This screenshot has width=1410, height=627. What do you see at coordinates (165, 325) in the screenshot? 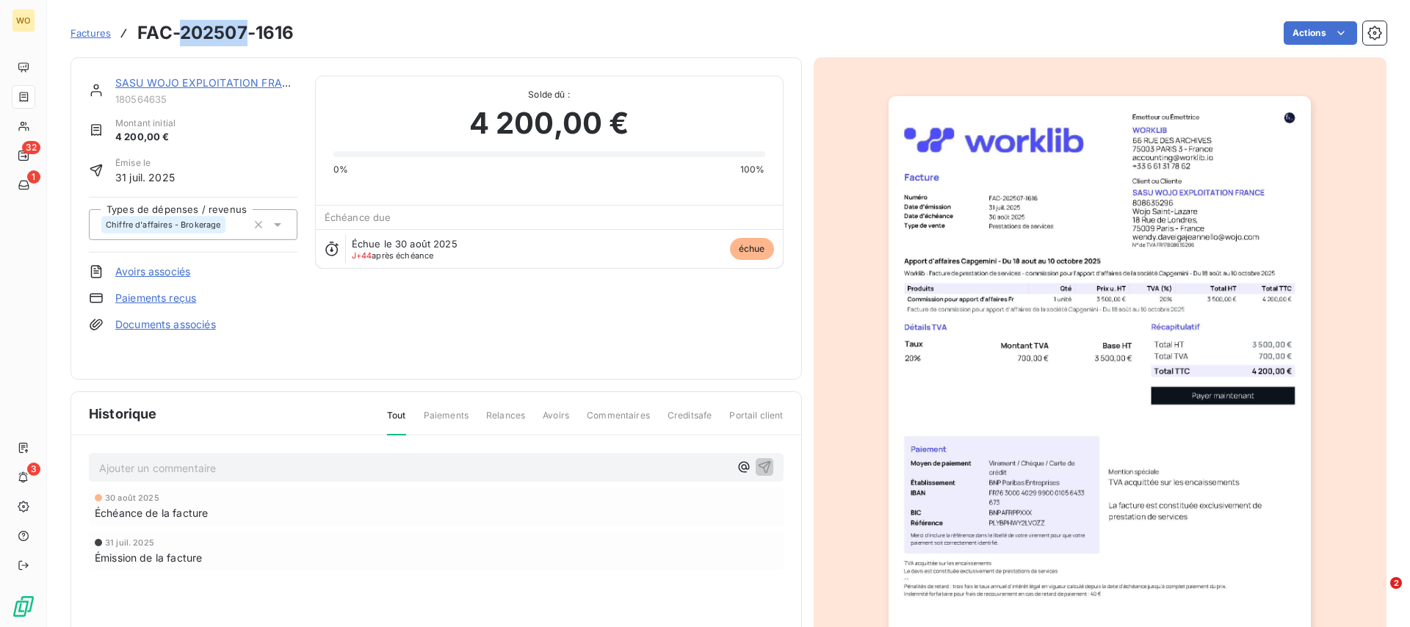
I see `a: Documents associés` at bounding box center [165, 325].